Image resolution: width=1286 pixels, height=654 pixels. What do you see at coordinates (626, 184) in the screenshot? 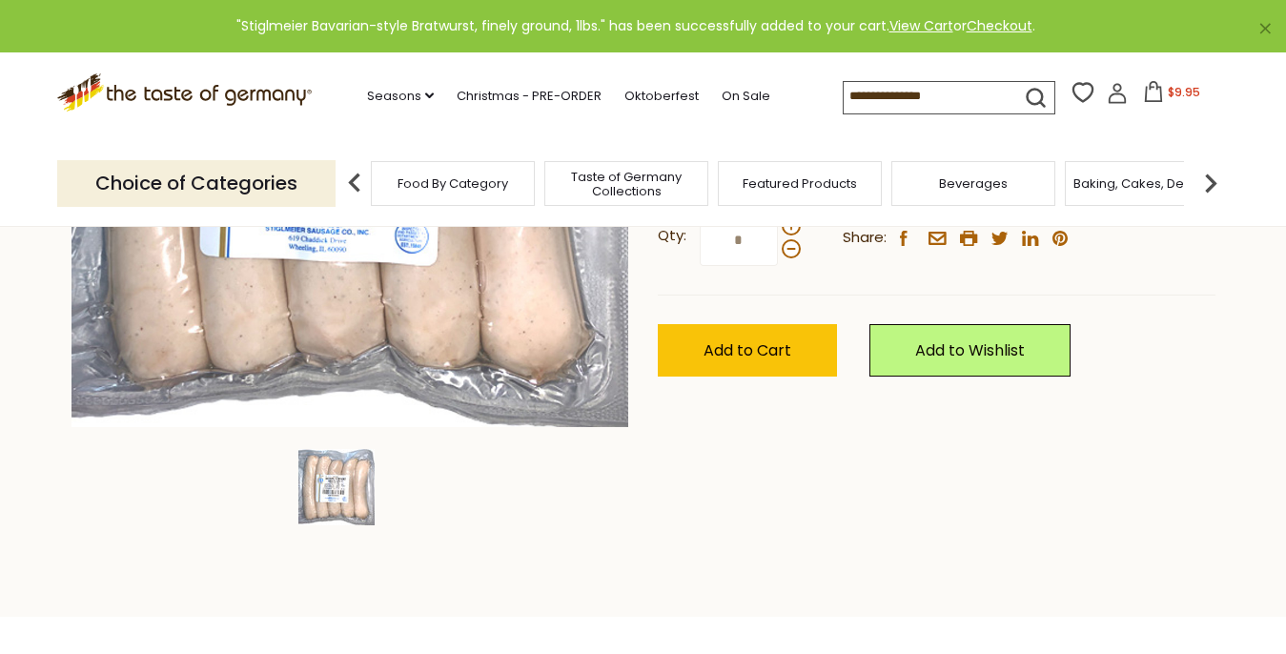
I see `a: Taste of Germany Collections` at bounding box center [626, 184].